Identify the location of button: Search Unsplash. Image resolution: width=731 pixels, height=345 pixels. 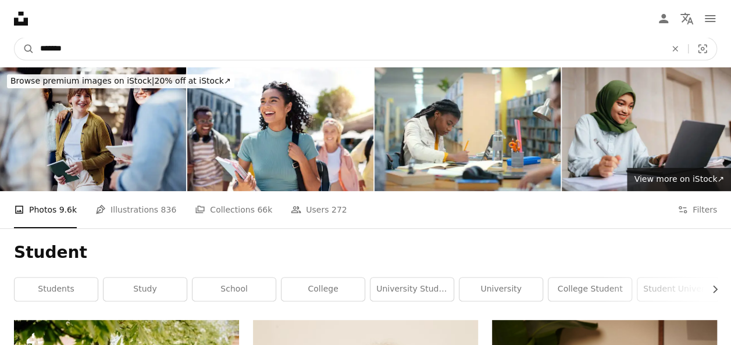
(24, 49).